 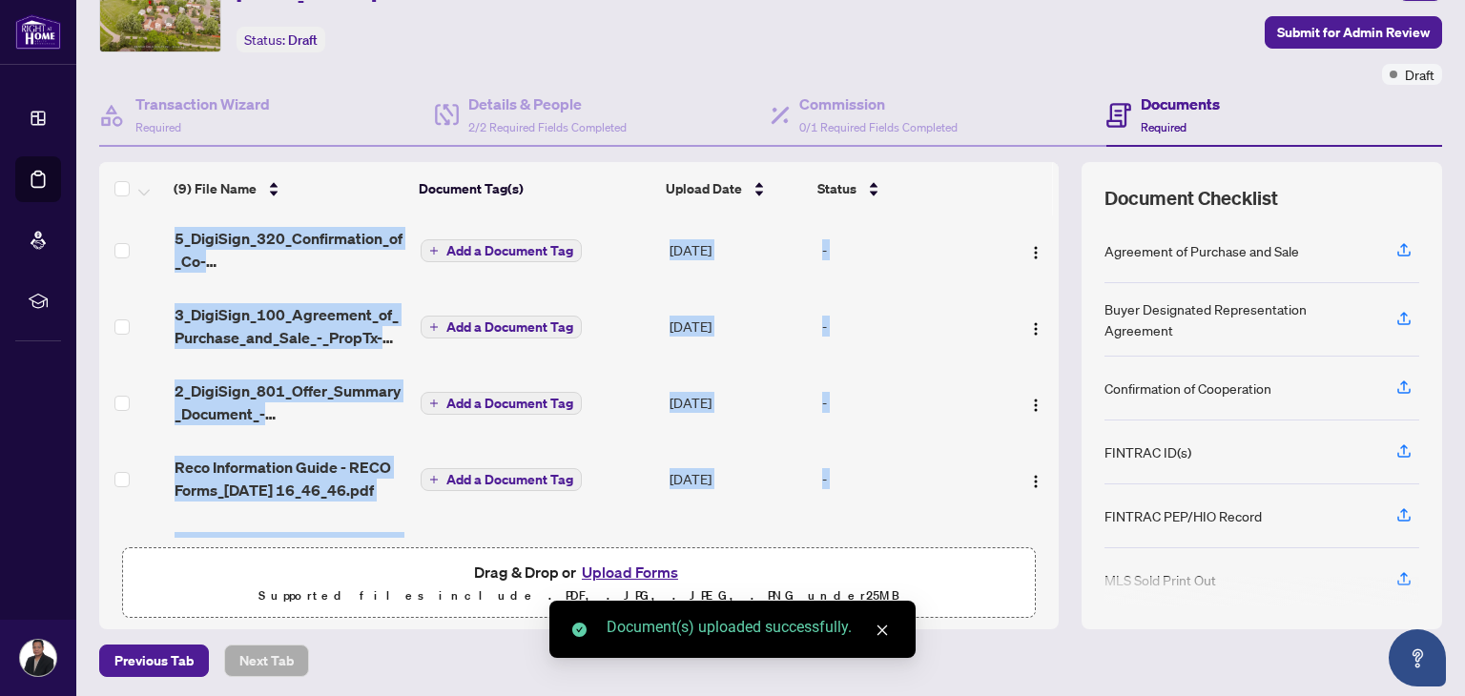 I want to click on div: Buyer Designated Representation Agreement, so click(x=1239, y=319).